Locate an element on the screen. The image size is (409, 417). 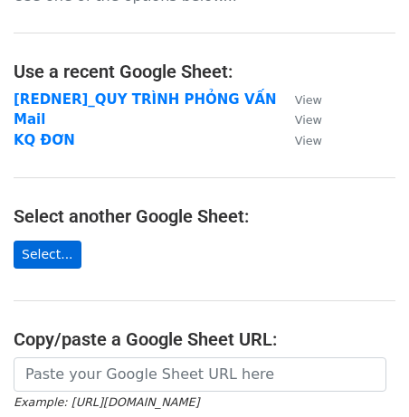
div: Chat Widget is located at coordinates (364, 374).